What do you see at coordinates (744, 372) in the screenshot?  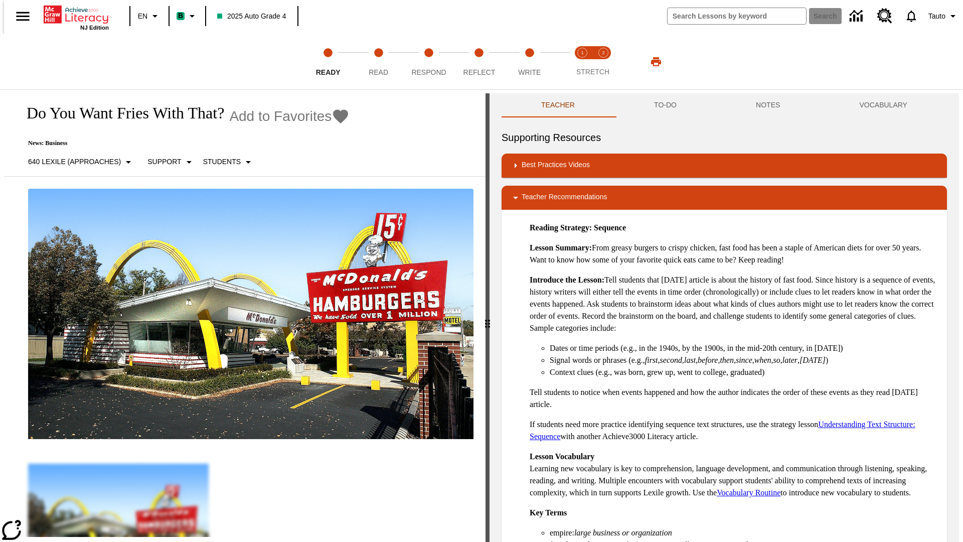 I see `li: Context clues (e.g., was born, grew up, went to college, graduated)` at bounding box center [744, 372].